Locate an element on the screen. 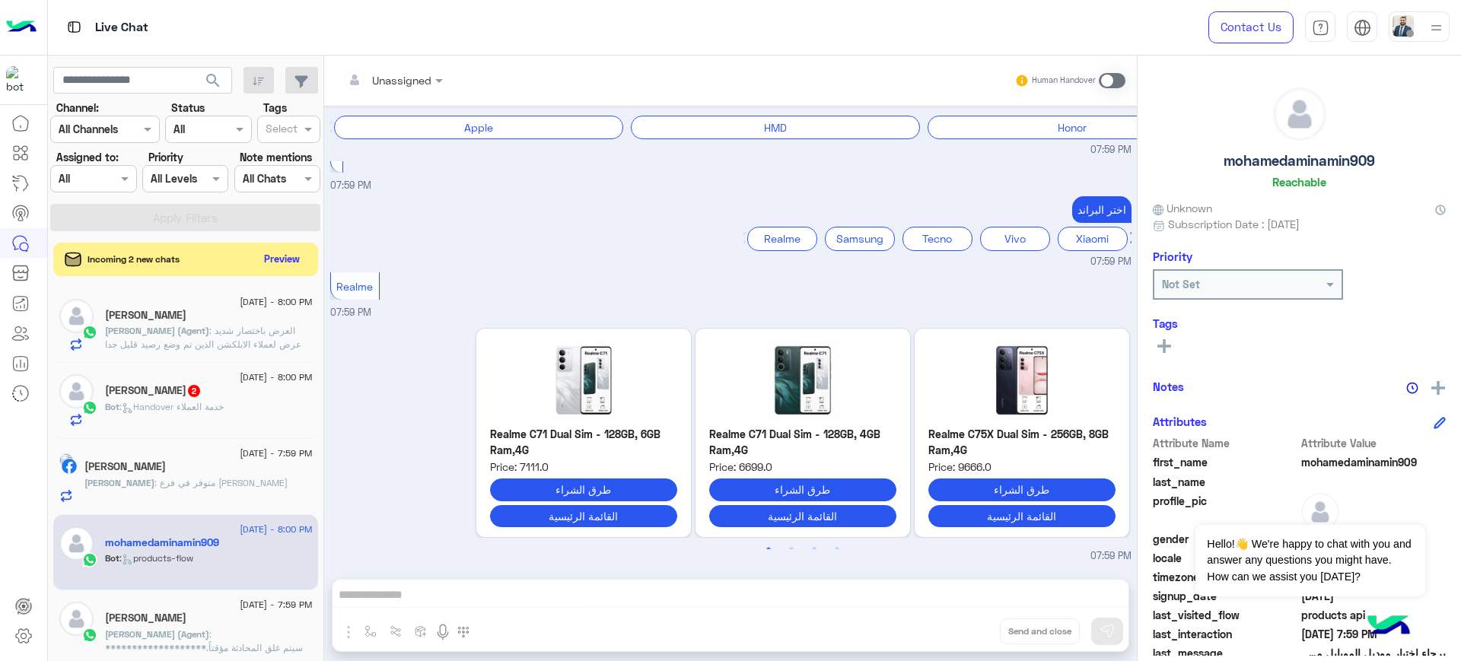  img: Logo is located at coordinates (21, 27).